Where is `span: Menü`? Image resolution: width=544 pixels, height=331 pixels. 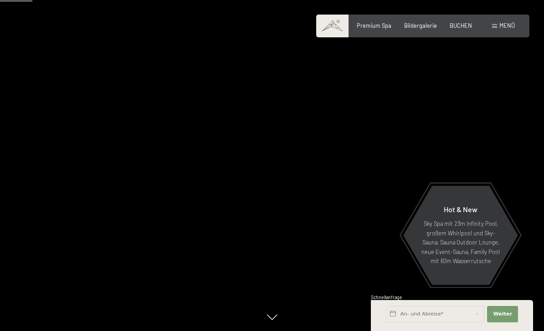
span: Menü is located at coordinates (507, 26).